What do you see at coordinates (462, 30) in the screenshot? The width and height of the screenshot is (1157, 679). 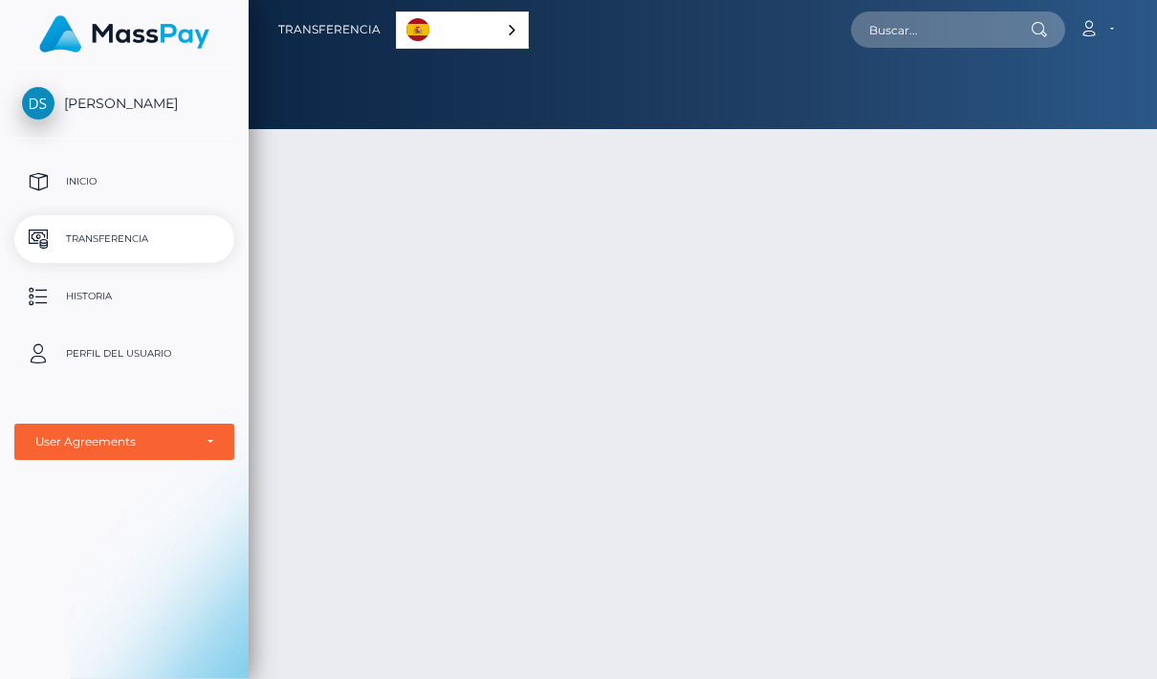 I see `div: Language` at bounding box center [462, 30].